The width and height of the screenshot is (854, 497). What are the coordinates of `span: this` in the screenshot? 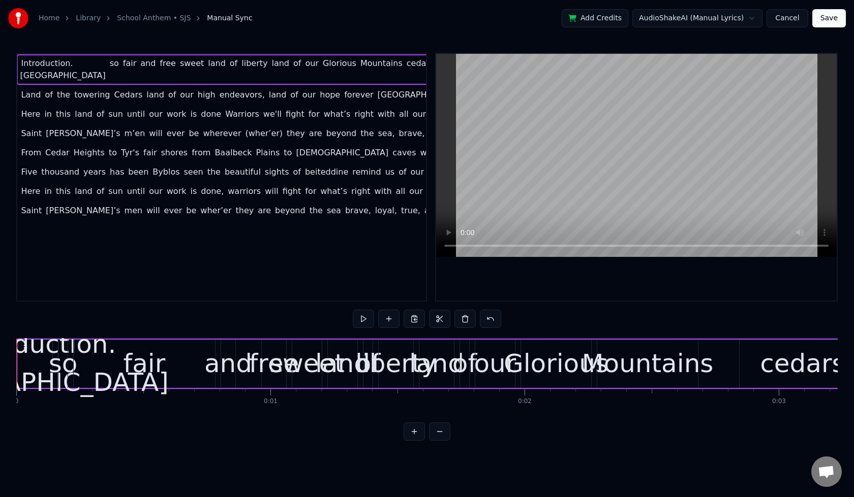 It's located at (63, 191).